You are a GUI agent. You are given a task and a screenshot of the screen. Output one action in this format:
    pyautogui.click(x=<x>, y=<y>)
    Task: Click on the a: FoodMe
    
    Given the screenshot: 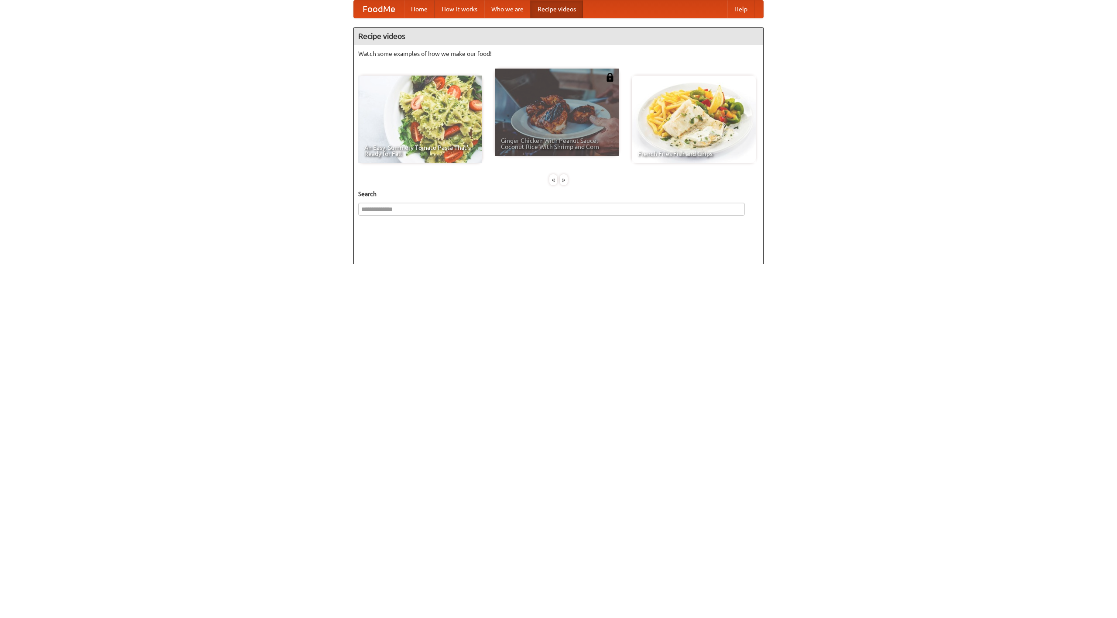 What is the action you would take?
    pyautogui.click(x=379, y=9)
    